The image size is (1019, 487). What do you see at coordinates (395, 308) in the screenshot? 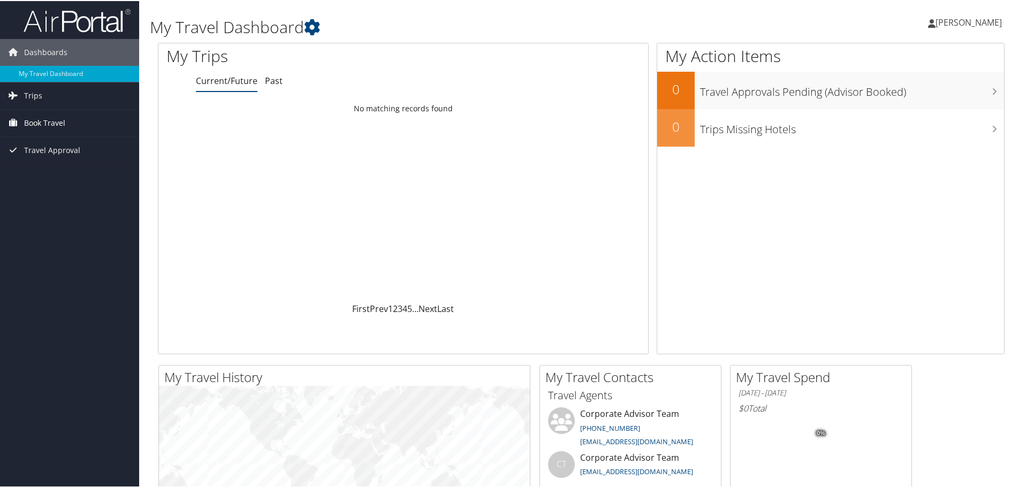
I see `a: 2` at bounding box center [395, 308].